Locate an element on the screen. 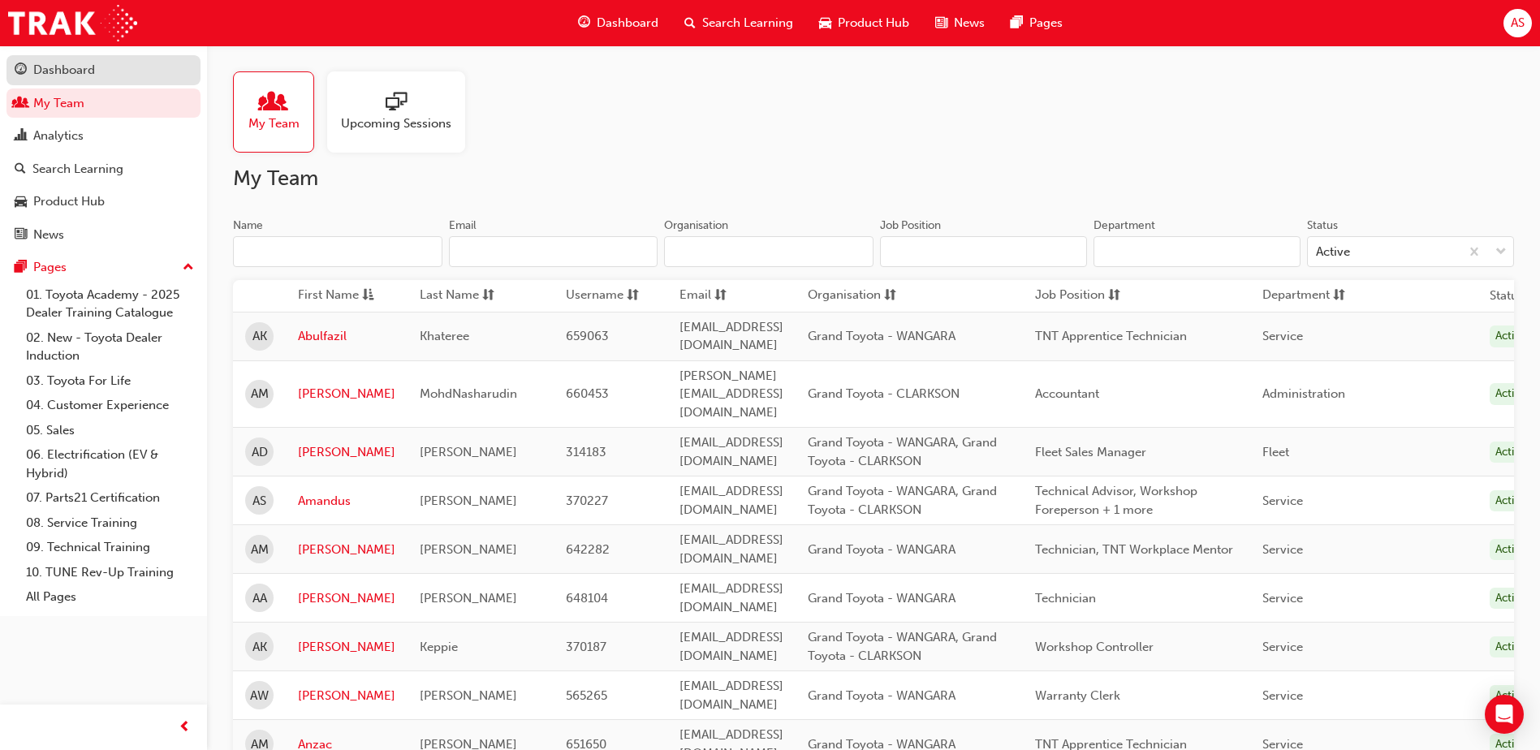 The image size is (1540, 750). a: 02. New - Toyota Dealer Induction is located at coordinates (110, 347).